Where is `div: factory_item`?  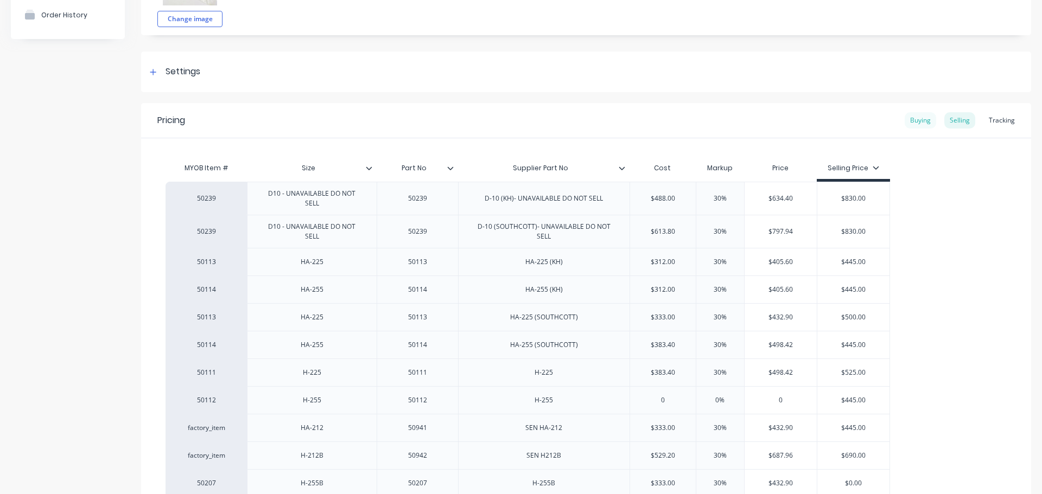 div: factory_item is located at coordinates (206, 428).